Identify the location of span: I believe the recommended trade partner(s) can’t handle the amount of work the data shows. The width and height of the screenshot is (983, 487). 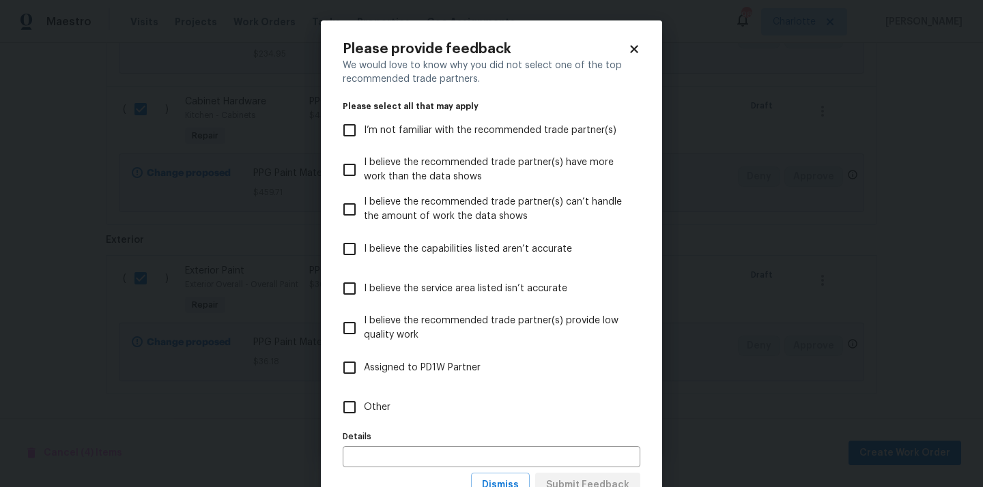
(496, 210).